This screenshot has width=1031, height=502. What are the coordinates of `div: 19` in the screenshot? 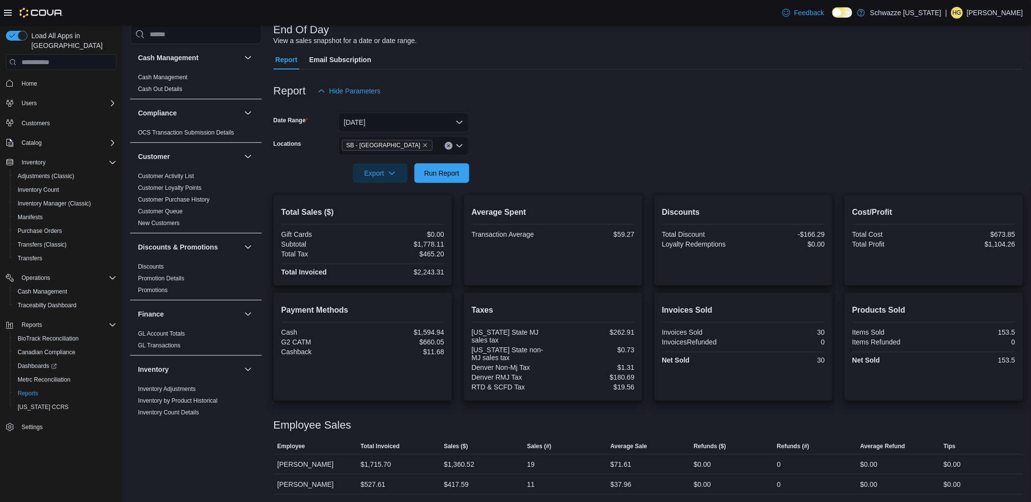 It's located at (531, 464).